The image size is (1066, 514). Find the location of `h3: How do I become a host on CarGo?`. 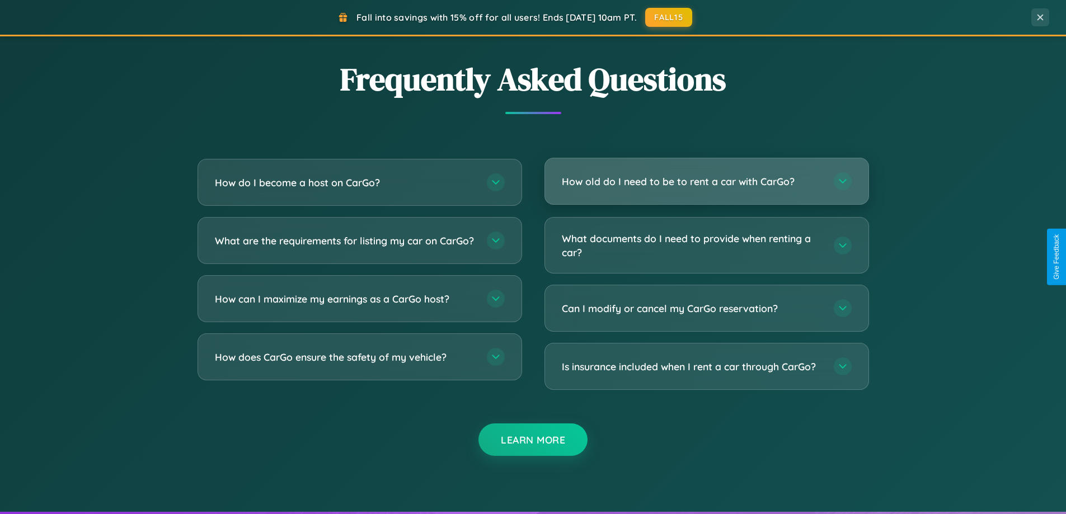

h3: How do I become a host on CarGo? is located at coordinates (345, 182).